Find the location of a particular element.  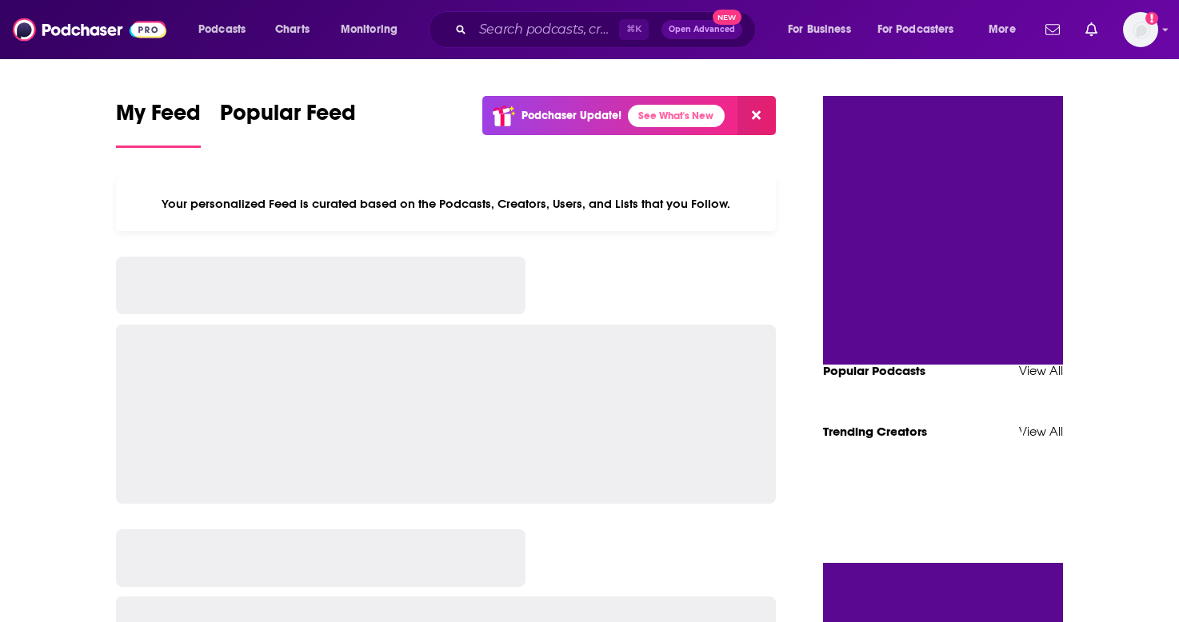

a: See What's New is located at coordinates (676, 116).